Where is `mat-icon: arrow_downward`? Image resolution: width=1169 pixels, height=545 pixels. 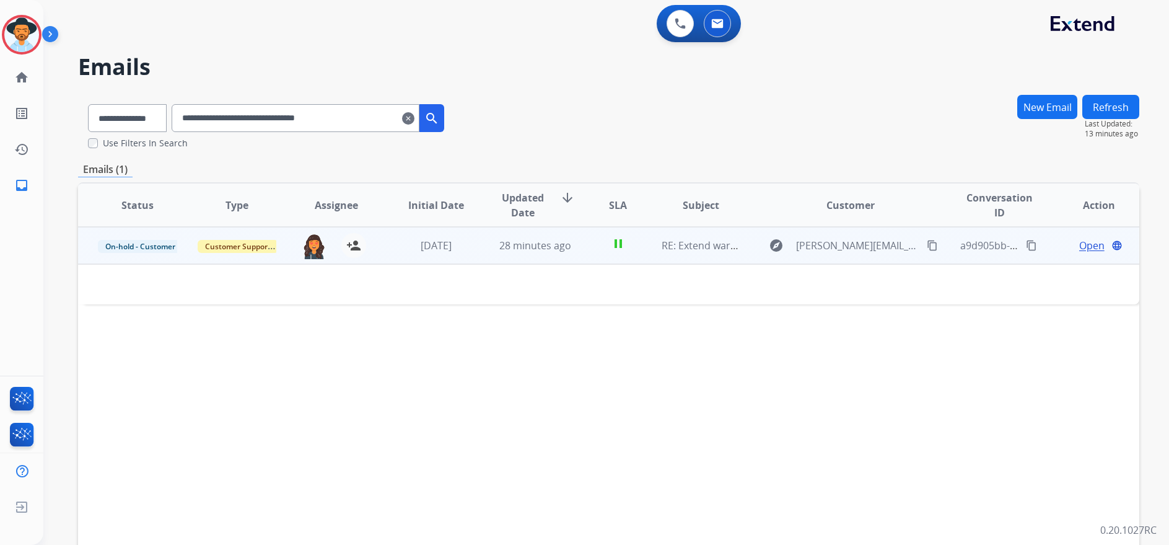 mat-icon: arrow_downward is located at coordinates (568, 198).